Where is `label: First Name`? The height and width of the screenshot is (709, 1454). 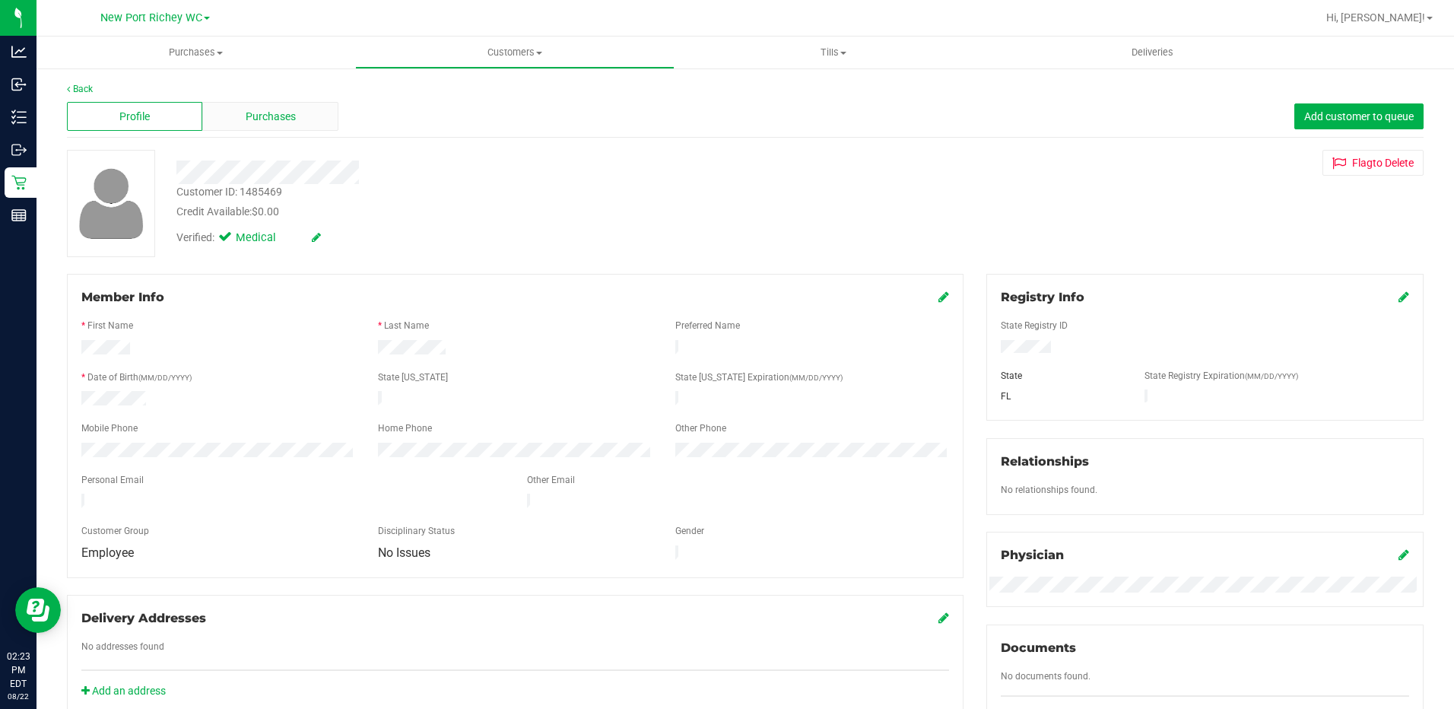 label: First Name is located at coordinates (110, 326).